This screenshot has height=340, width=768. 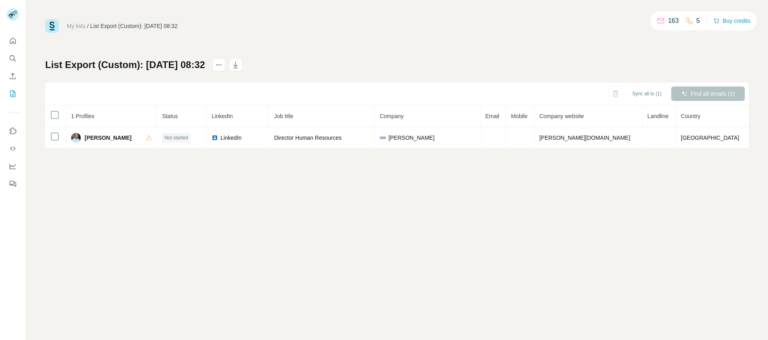 I want to click on span: Mobile, so click(x=519, y=116).